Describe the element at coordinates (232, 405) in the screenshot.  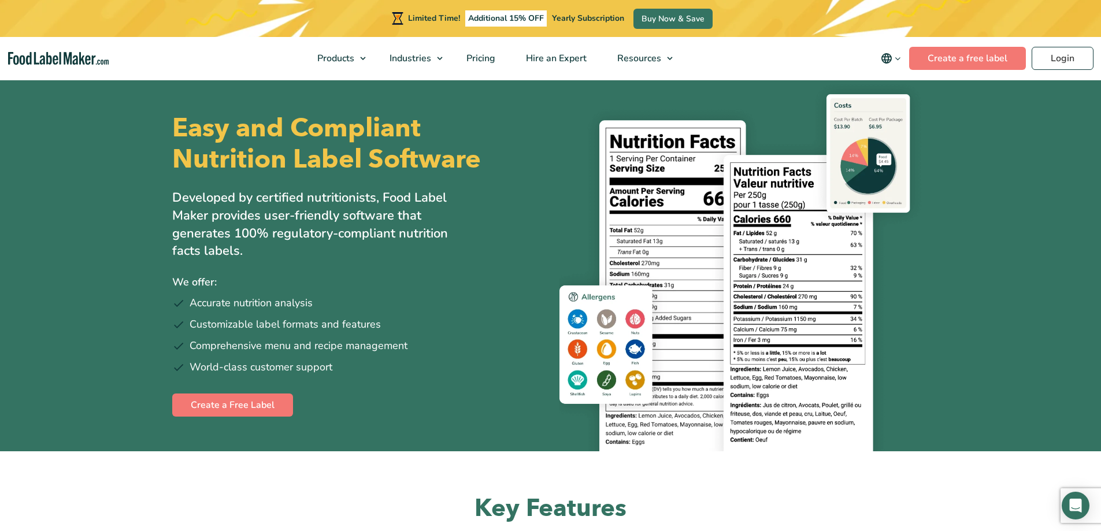
I see `a: Create a Free Label` at that location.